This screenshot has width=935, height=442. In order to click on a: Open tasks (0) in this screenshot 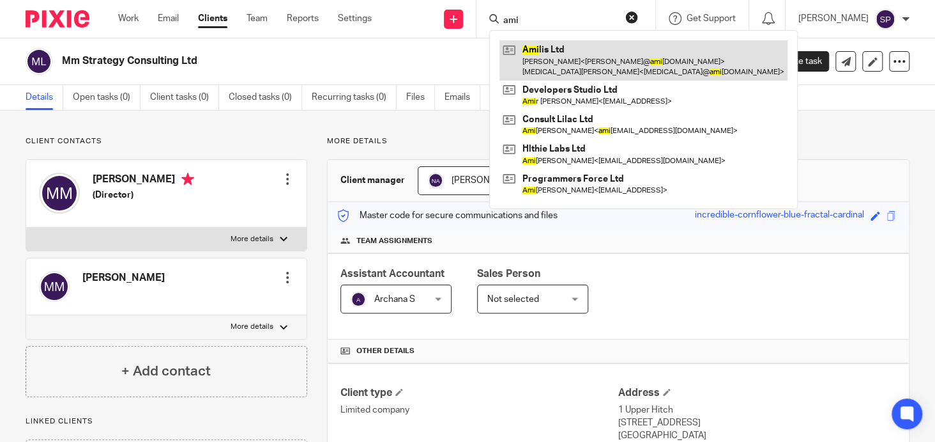, I will do `click(107, 97)`.